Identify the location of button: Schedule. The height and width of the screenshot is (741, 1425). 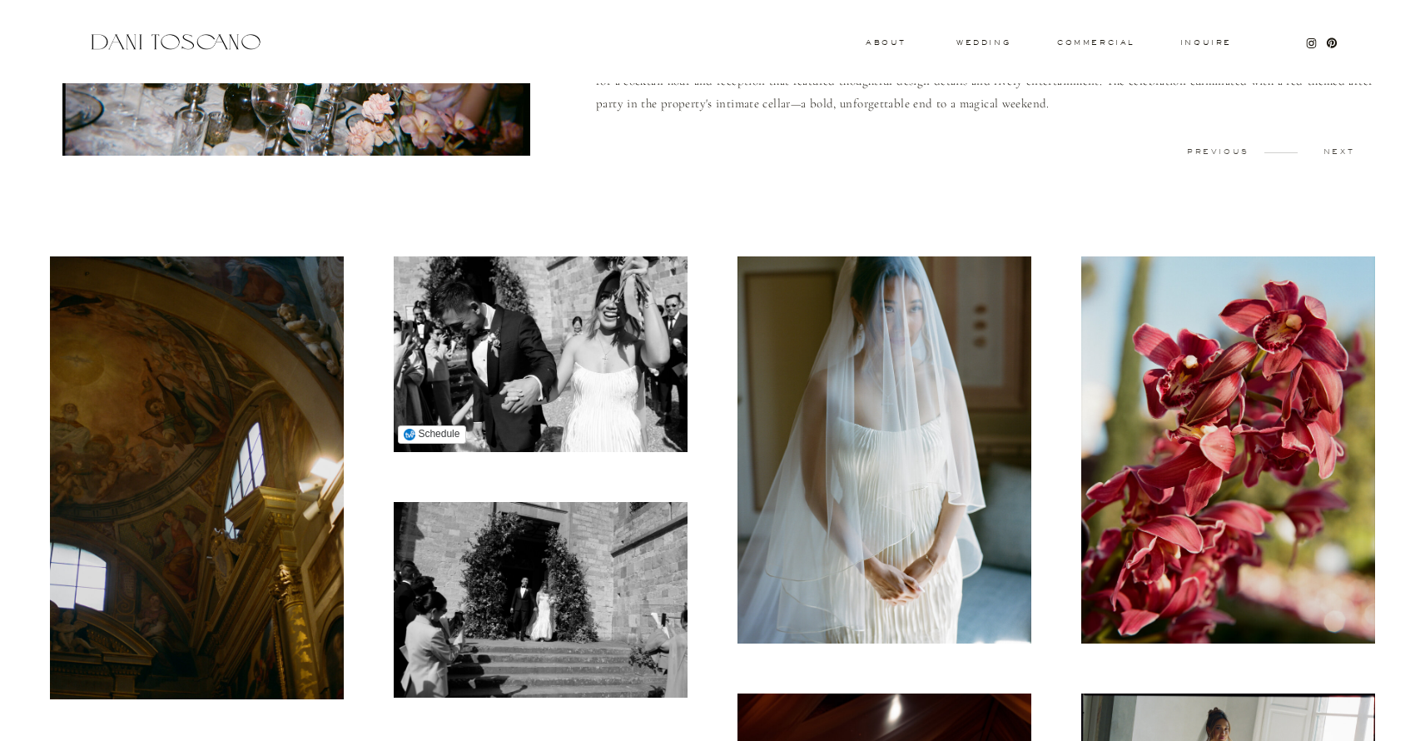
(432, 434).